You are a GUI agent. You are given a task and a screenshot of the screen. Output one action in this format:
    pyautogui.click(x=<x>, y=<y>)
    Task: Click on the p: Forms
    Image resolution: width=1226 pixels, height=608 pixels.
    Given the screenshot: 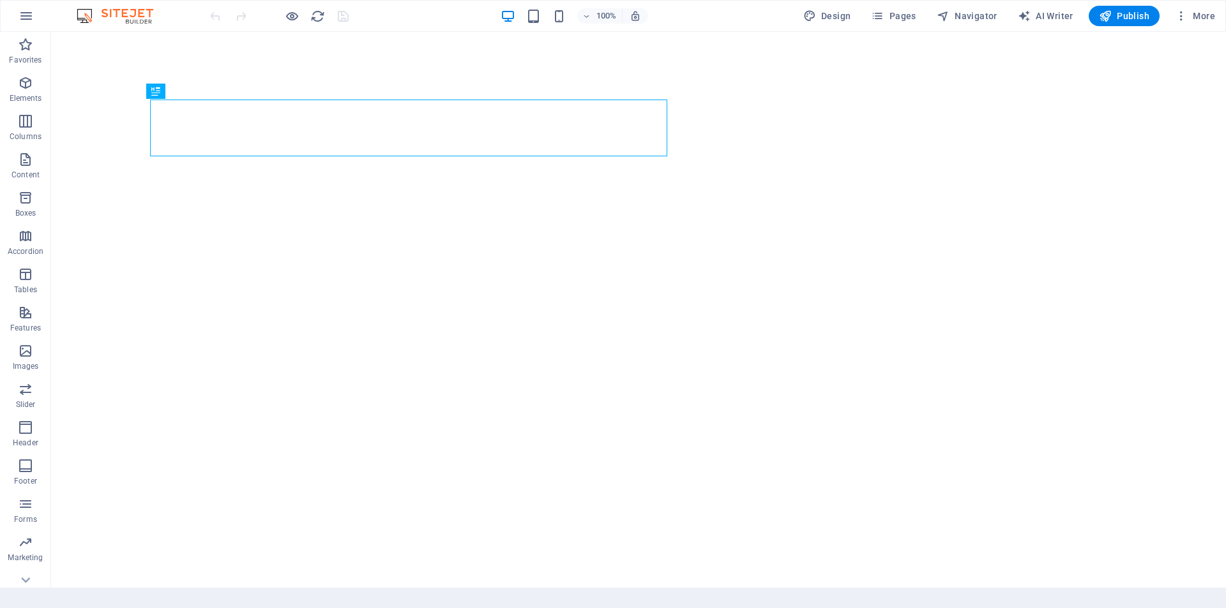 What is the action you would take?
    pyautogui.click(x=26, y=520)
    